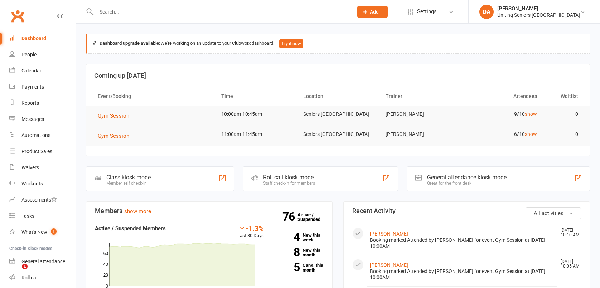 This screenshot has width=600, height=288. I want to click on a: Assessments, so click(42, 200).